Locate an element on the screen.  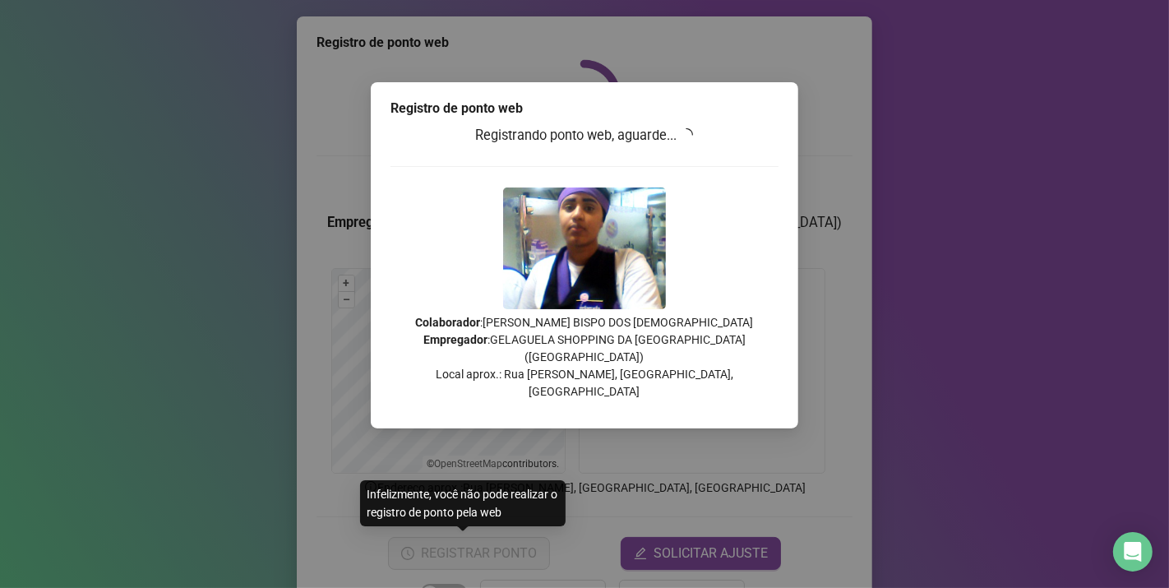
strong: Colaborador is located at coordinates (448, 322).